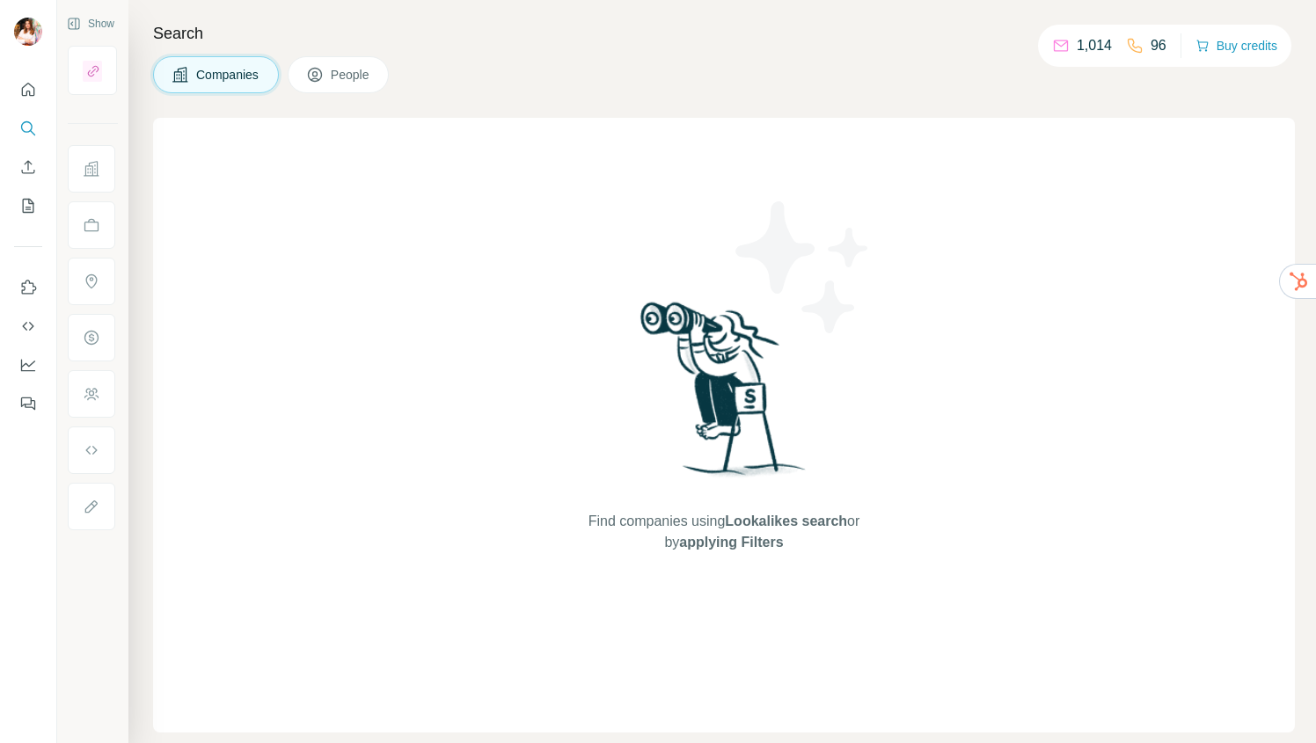 This screenshot has height=743, width=1316. Describe the element at coordinates (228, 75) in the screenshot. I see `span: Companies` at that location.